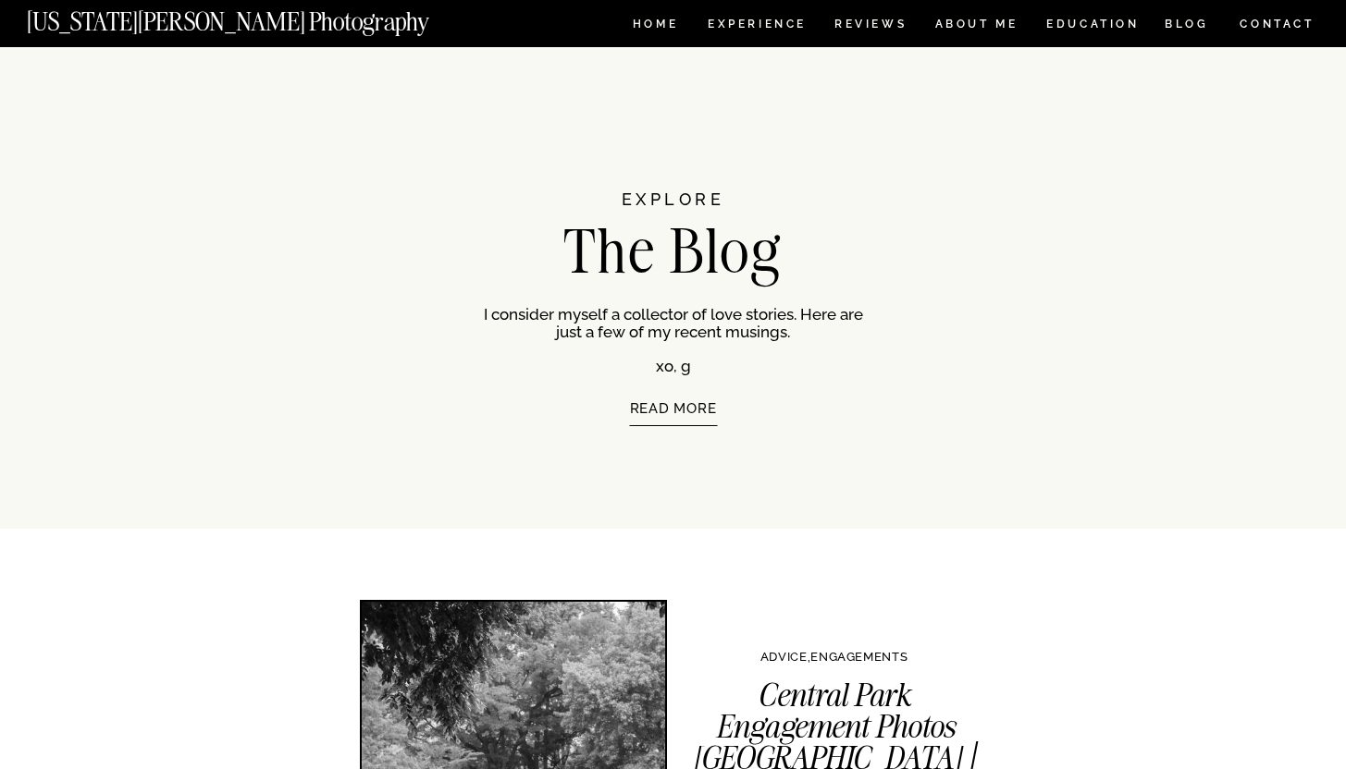  I want to click on a: READ MORE, so click(673, 435).